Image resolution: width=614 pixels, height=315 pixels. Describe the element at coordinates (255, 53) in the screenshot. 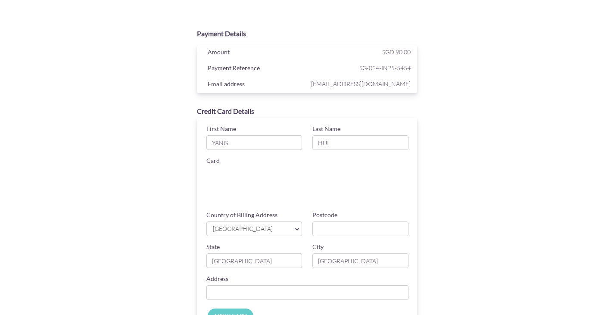

I see `div: Amount` at that location.